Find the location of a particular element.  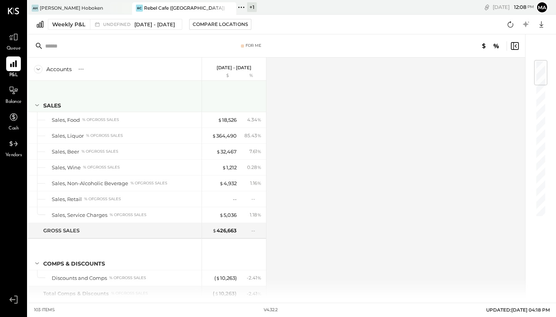

div: Sales, Liquor is located at coordinates (68, 136).